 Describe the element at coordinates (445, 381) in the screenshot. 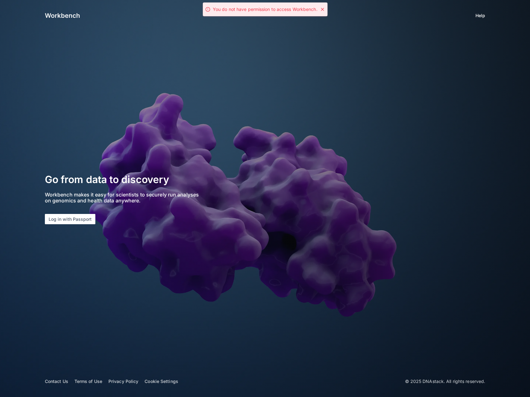

I see `p: © 2025 DNAstack. All rights reserved.` at that location.